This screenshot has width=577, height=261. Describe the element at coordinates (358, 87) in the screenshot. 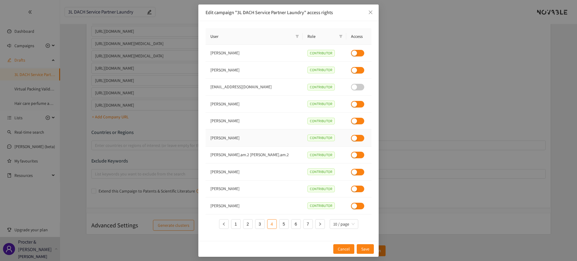

I see `button: This user has not confirmed the invitation yet` at that location.